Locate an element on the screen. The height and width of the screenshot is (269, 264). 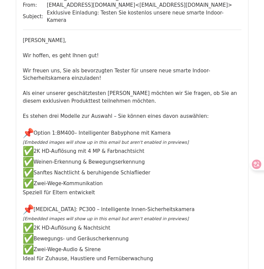
td: From: is located at coordinates (35, 5).